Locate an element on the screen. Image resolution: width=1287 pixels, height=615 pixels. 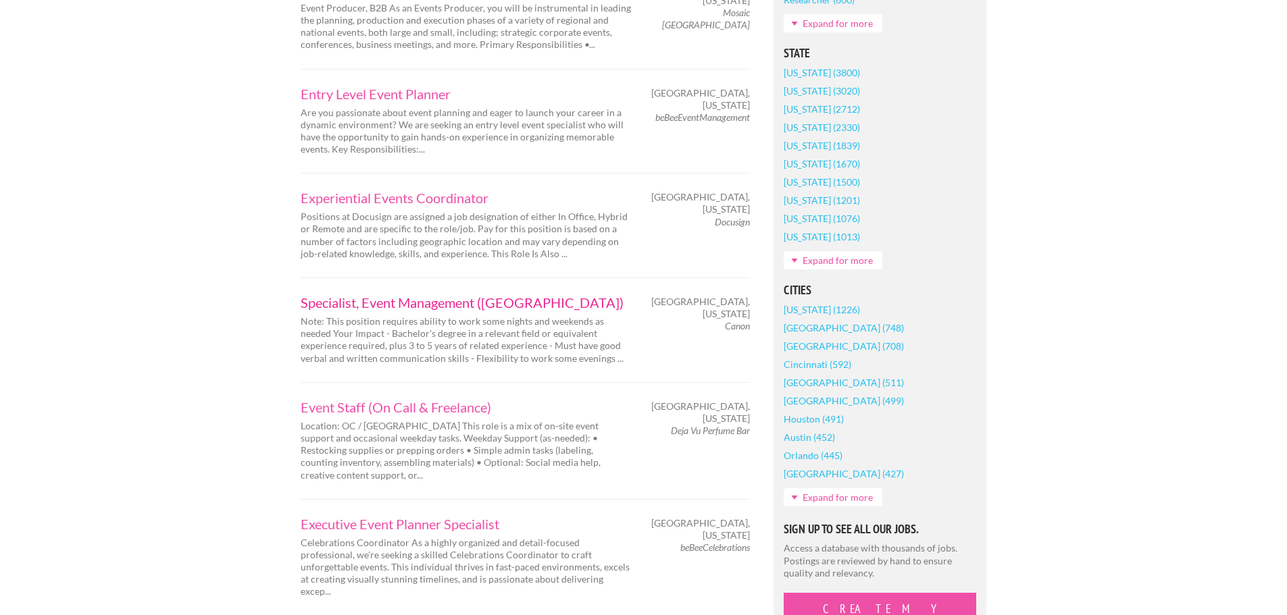
h5: Sign Up to See All Our Jobs. is located at coordinates (879, 529).